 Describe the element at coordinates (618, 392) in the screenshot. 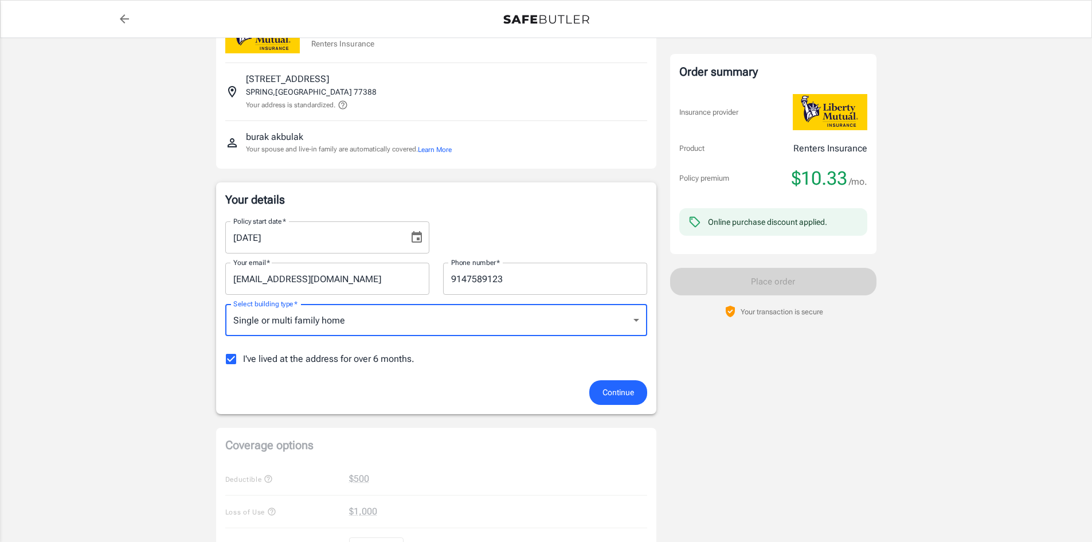

I see `button: Continue` at that location.